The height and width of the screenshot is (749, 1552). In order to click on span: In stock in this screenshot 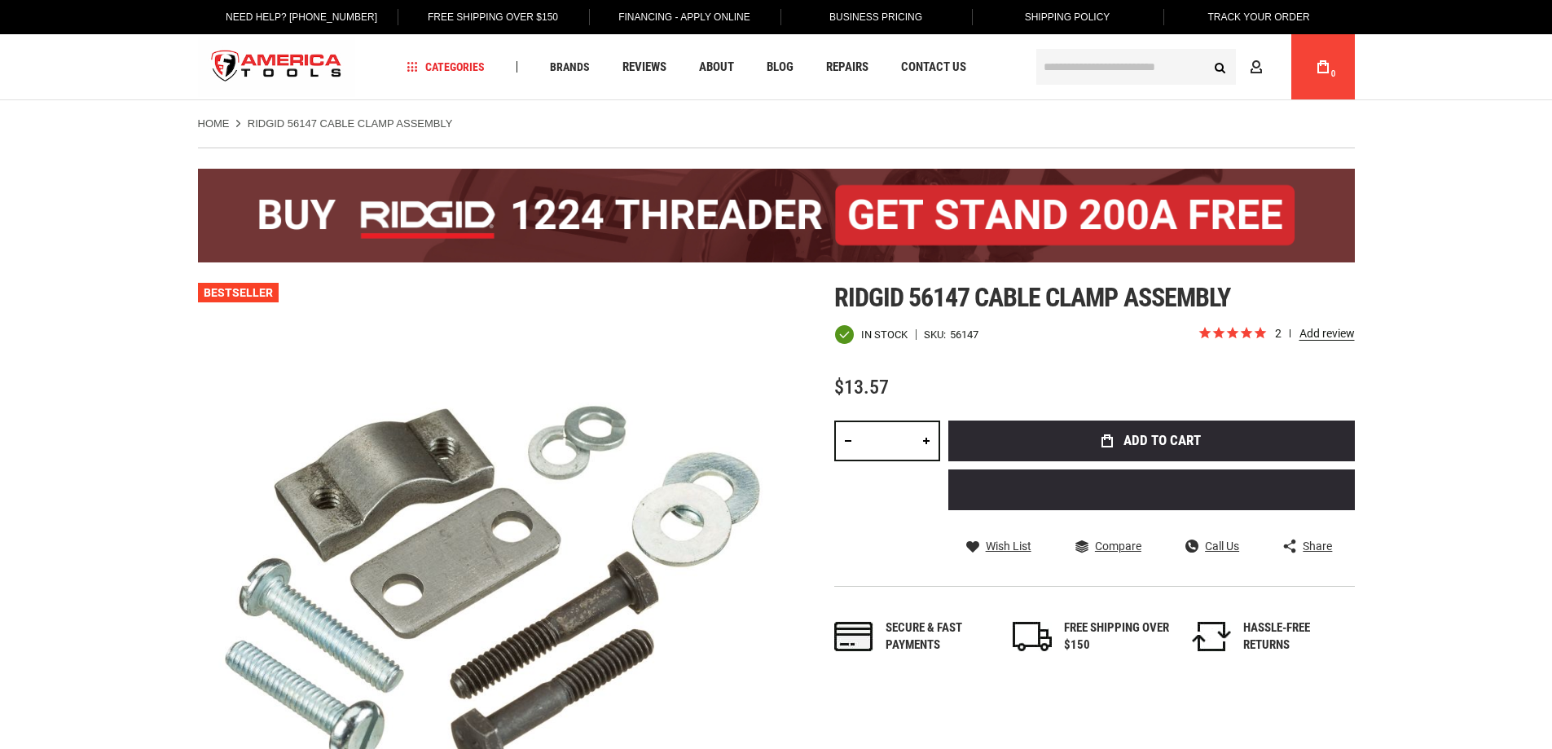, I will do `click(884, 334)`.